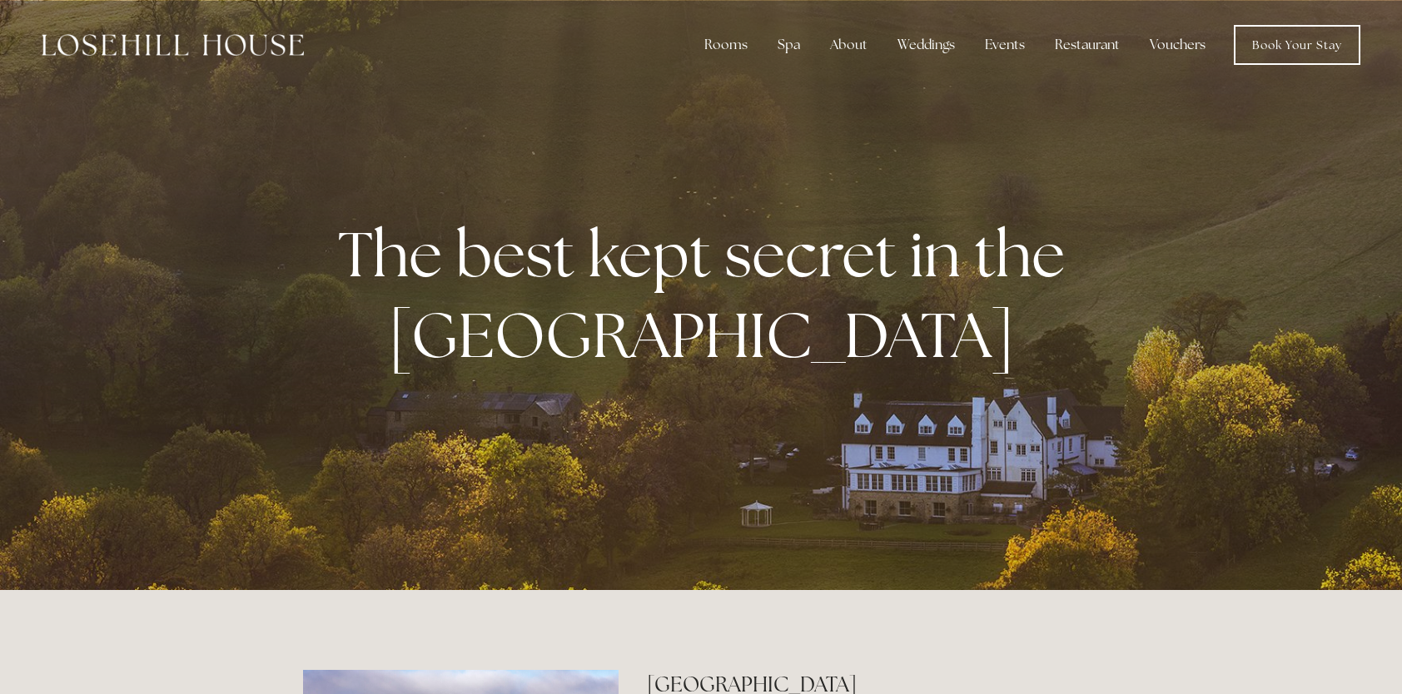 Image resolution: width=1402 pixels, height=694 pixels. I want to click on div: About, so click(848, 45).